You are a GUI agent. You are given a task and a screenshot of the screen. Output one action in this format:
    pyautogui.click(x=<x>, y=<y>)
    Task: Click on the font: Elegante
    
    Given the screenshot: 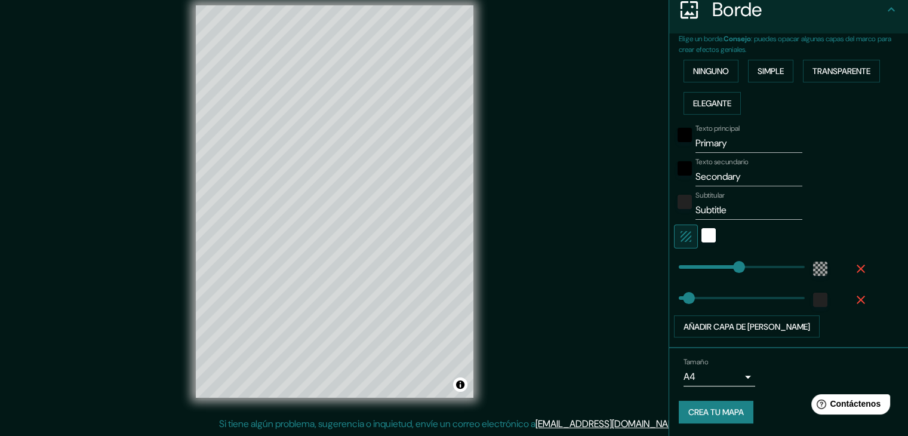 What is the action you would take?
    pyautogui.click(x=712, y=103)
    